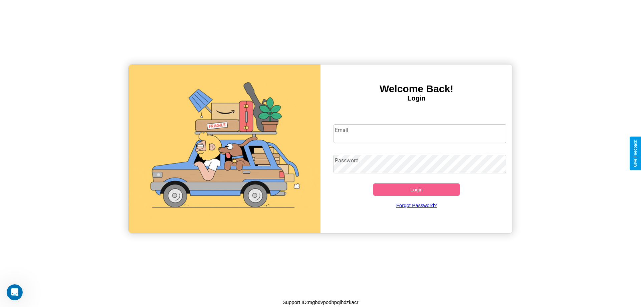 Image resolution: width=641 pixels, height=307 pixels. Describe the element at coordinates (416, 189) in the screenshot. I see `button: Login` at that location.